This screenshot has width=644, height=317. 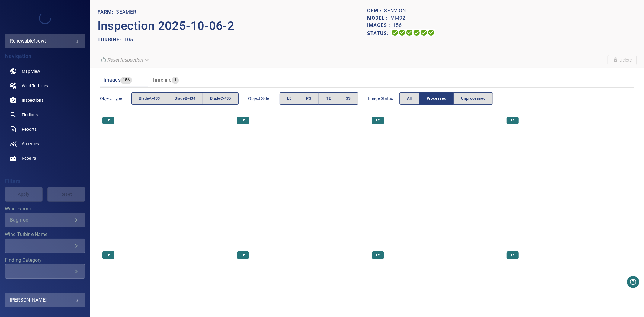 I want to click on span: Object Side, so click(x=264, y=99).